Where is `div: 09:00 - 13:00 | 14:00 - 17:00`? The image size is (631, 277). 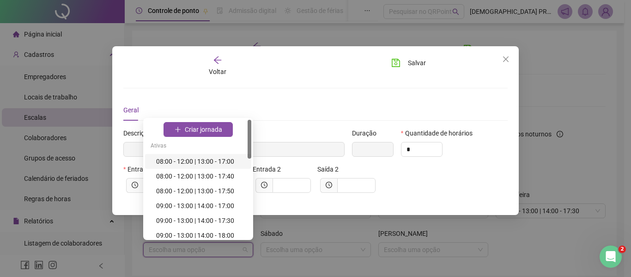
div: 09:00 - 13:00 | 14:00 - 17:00 is located at coordinates (201, 205).